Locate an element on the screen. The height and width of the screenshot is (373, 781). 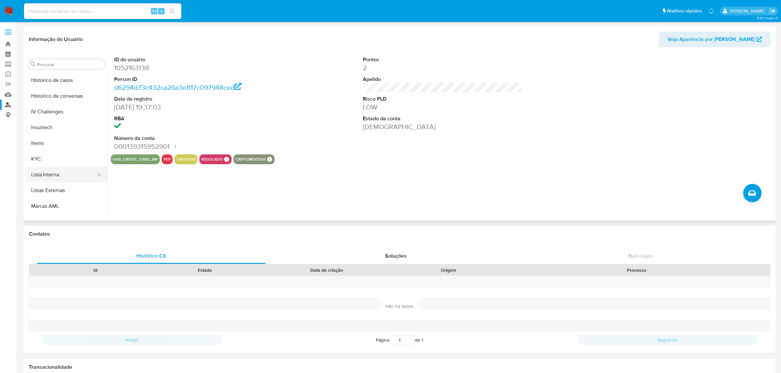
dd: 000139315952901 is located at coordinates (194, 147).